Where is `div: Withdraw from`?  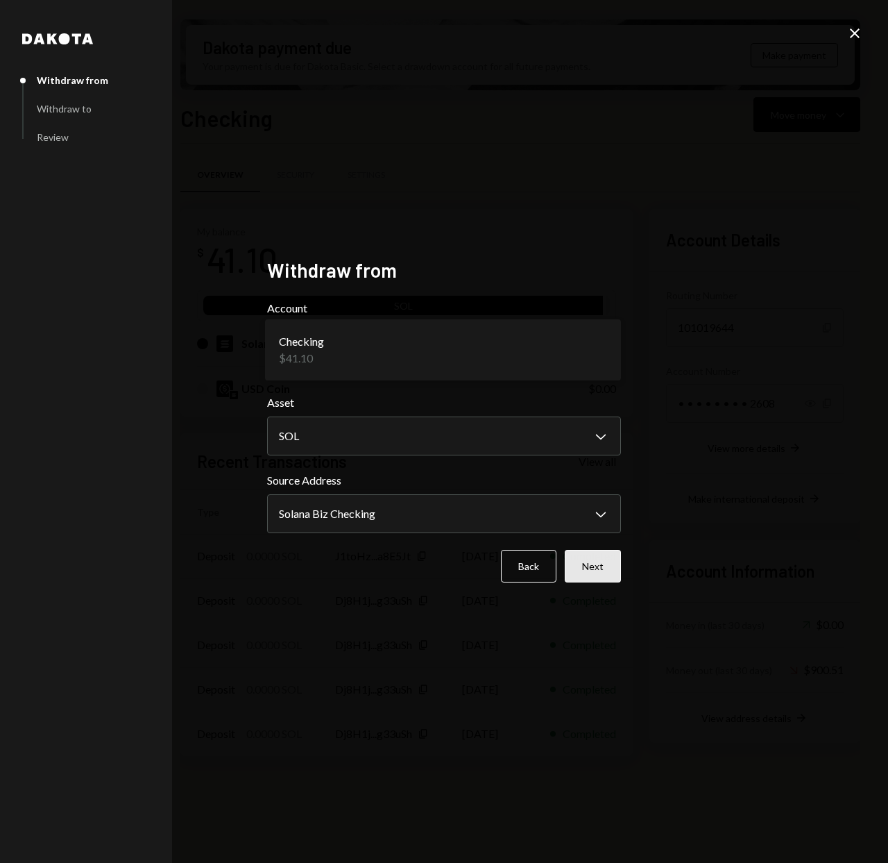
div: Withdraw from is located at coordinates (72, 80).